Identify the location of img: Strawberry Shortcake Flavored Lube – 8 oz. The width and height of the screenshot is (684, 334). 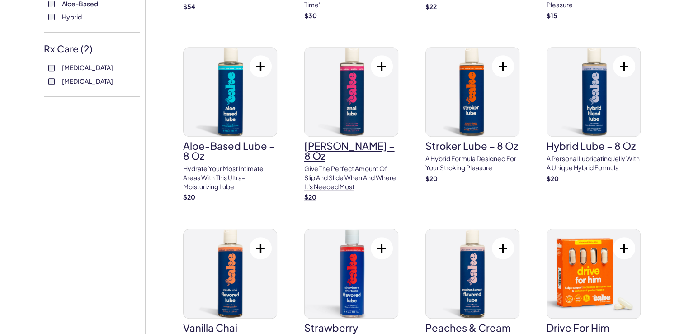
(351, 274).